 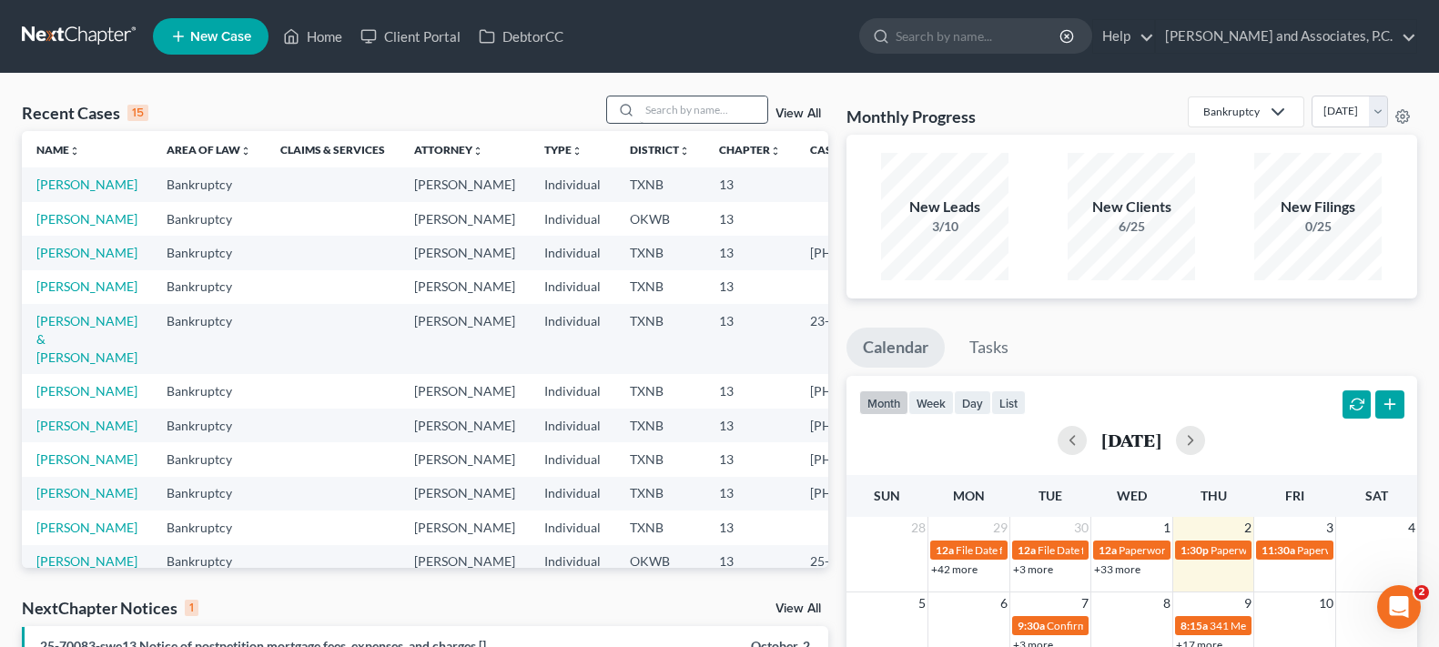 I want to click on a: +3 more, so click(x=1033, y=569).